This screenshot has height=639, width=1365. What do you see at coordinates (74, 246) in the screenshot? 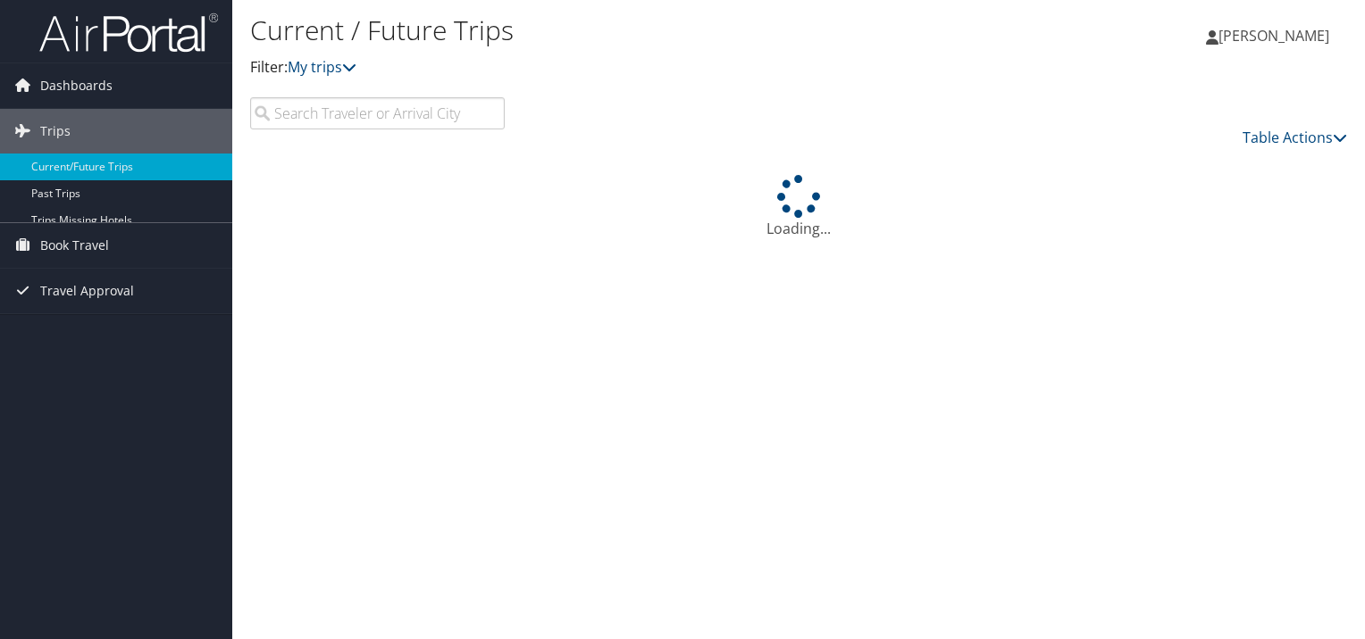
I see `span: Book Travel` at bounding box center [74, 246].